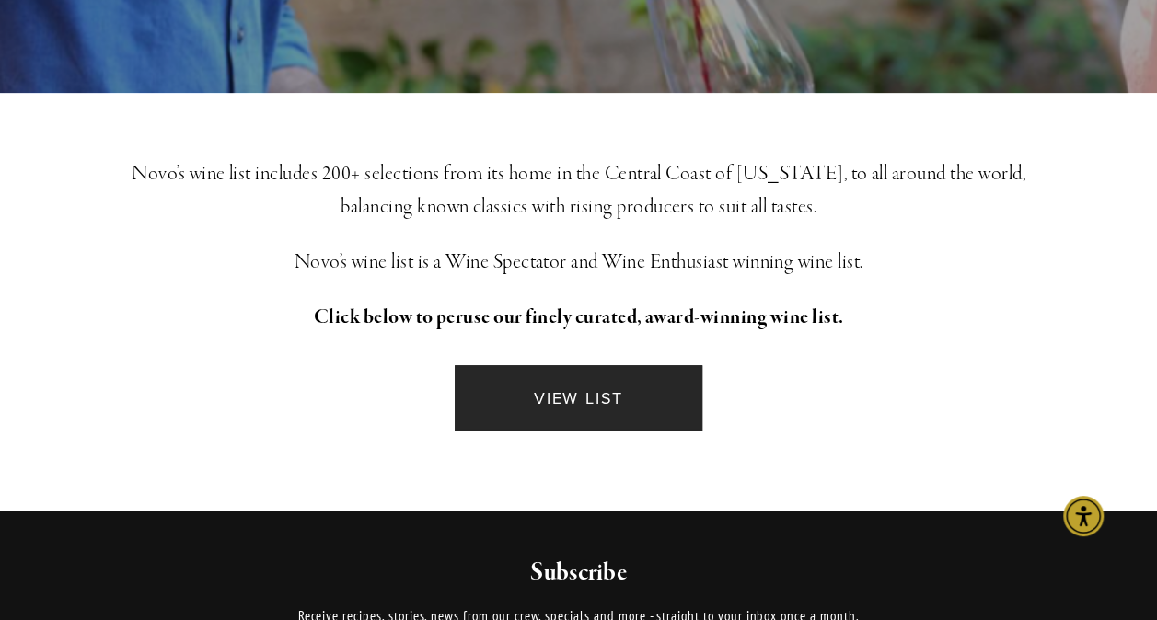  What do you see at coordinates (1083, 516) in the screenshot?
I see `div: Accessibility Menu` at bounding box center [1083, 516].